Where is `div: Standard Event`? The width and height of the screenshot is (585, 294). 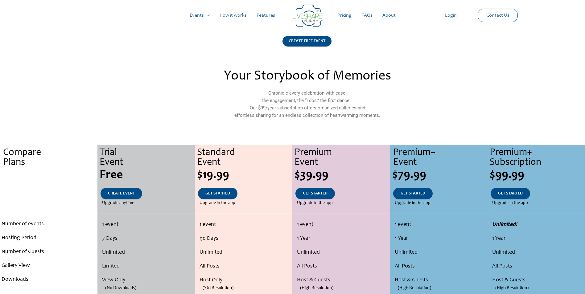
div: Standard Event is located at coordinates (244, 158).